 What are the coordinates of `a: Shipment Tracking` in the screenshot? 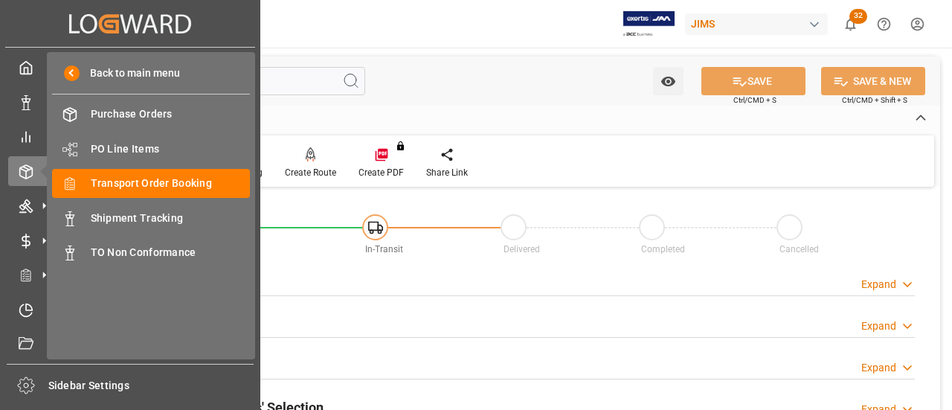 It's located at (151, 217).